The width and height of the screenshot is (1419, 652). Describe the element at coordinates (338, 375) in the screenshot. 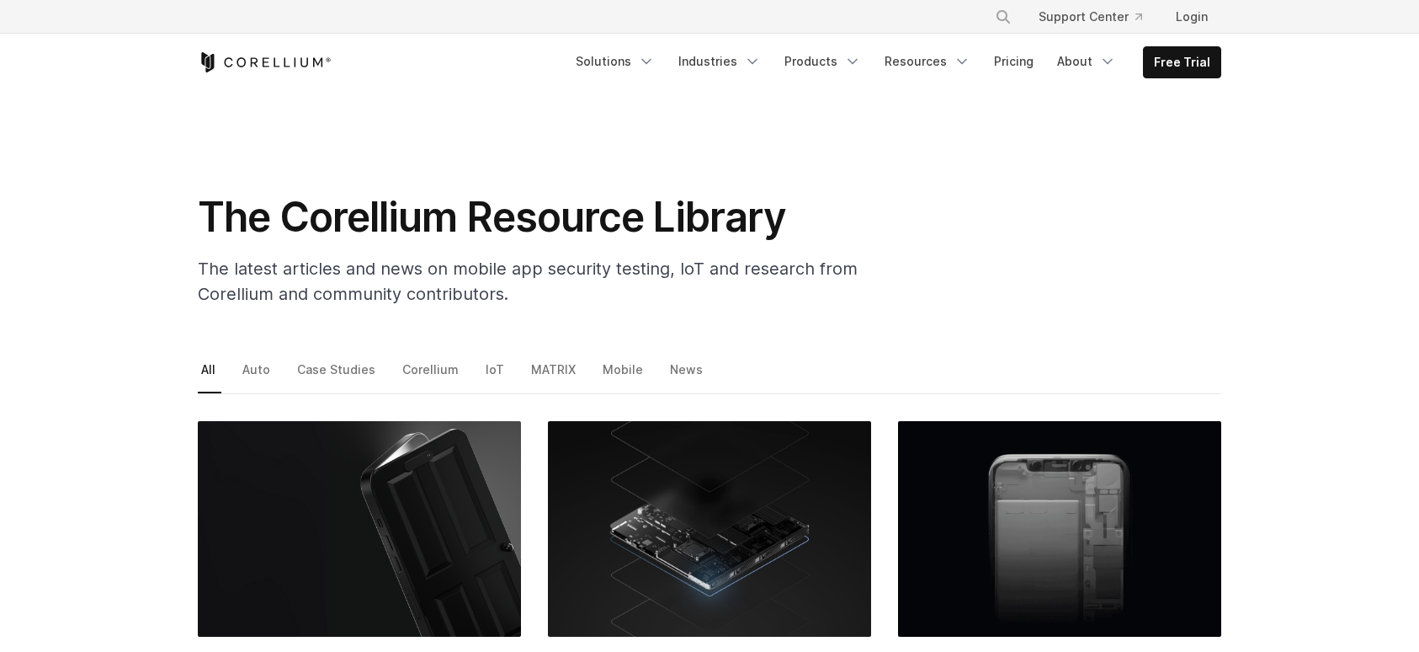

I see `a: Case Studies` at that location.